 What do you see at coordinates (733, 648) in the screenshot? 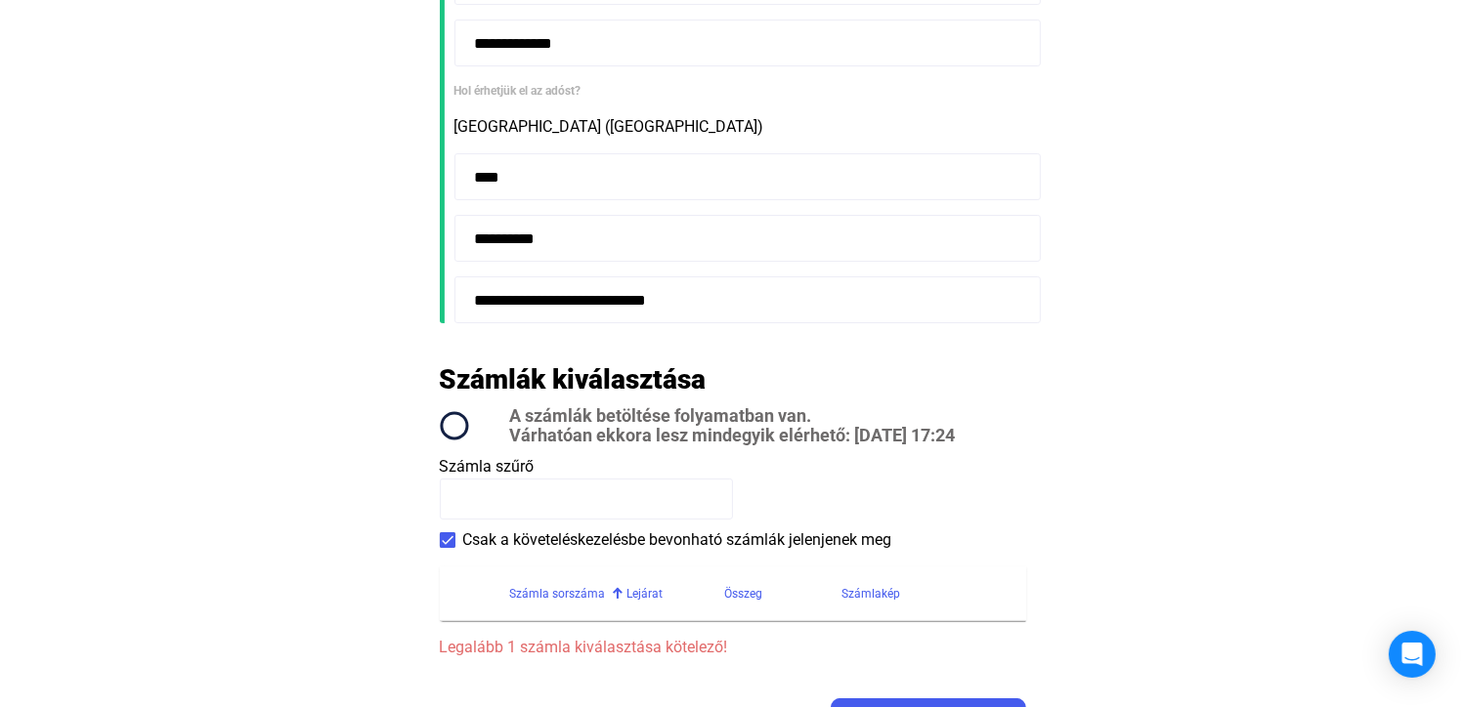
I see `span: Legalább 1 számla kiválasztása kötelező!` at bounding box center [733, 648].